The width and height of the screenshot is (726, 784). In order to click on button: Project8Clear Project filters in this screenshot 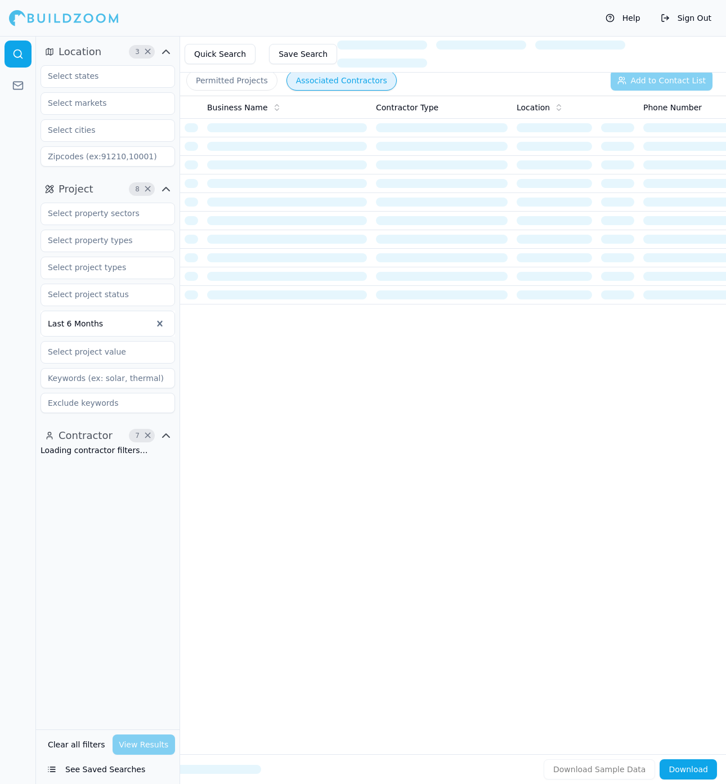, I will do `click(108, 189)`.